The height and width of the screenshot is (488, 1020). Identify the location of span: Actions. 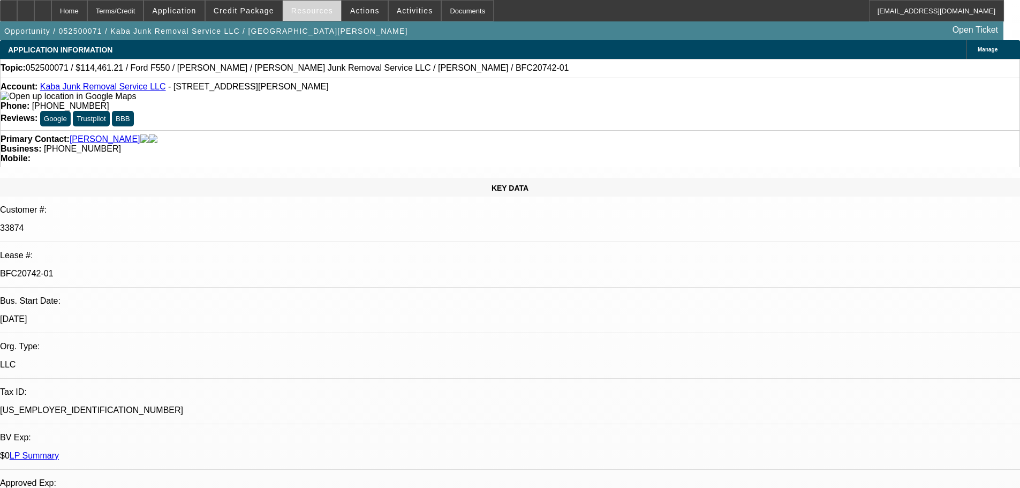
(365, 11).